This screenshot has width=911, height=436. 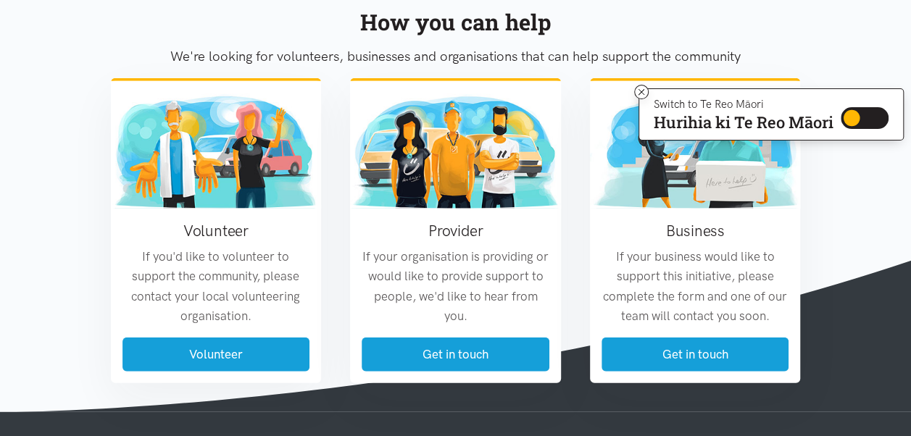 I want to click on div: How you can help, so click(x=456, y=22).